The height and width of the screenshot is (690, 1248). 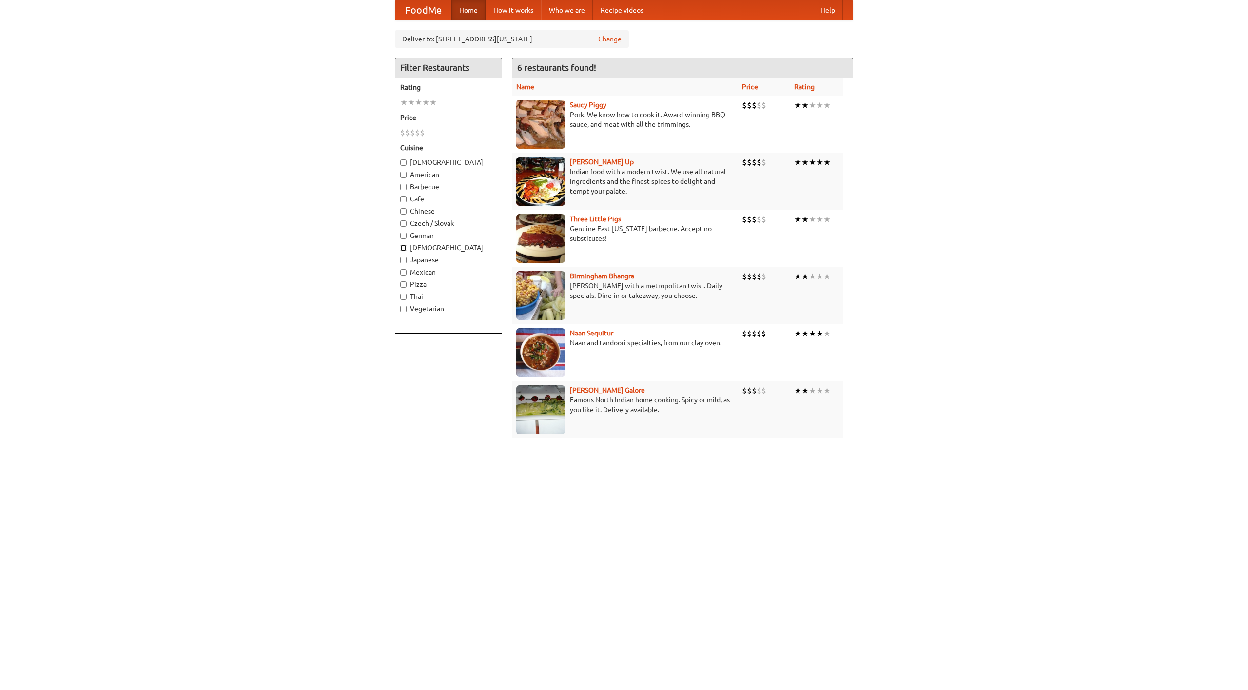 I want to click on a: Saucy Piggy, so click(x=588, y=105).